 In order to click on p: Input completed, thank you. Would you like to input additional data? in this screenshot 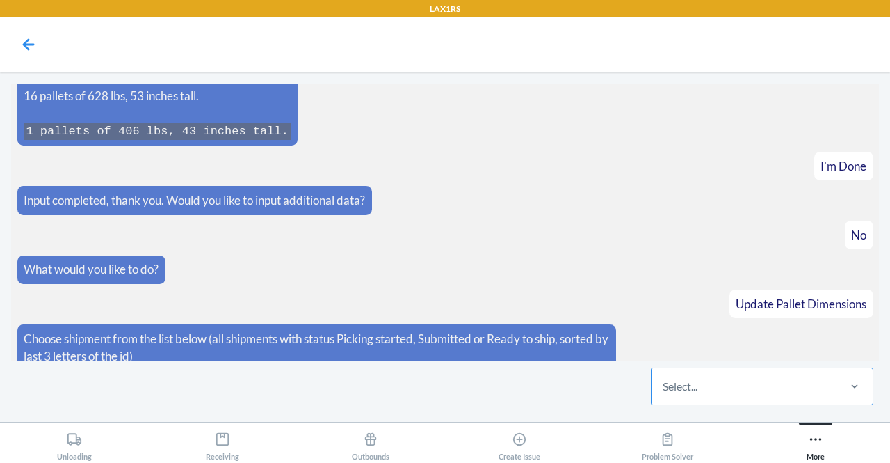, I will do `click(194, 200)`.